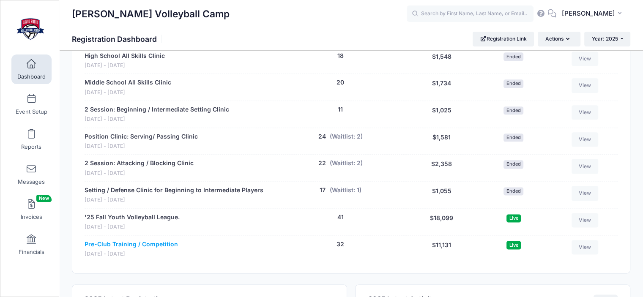 Image resolution: width=643 pixels, height=297 pixels. I want to click on a: High School All Skills Clinic, so click(125, 56).